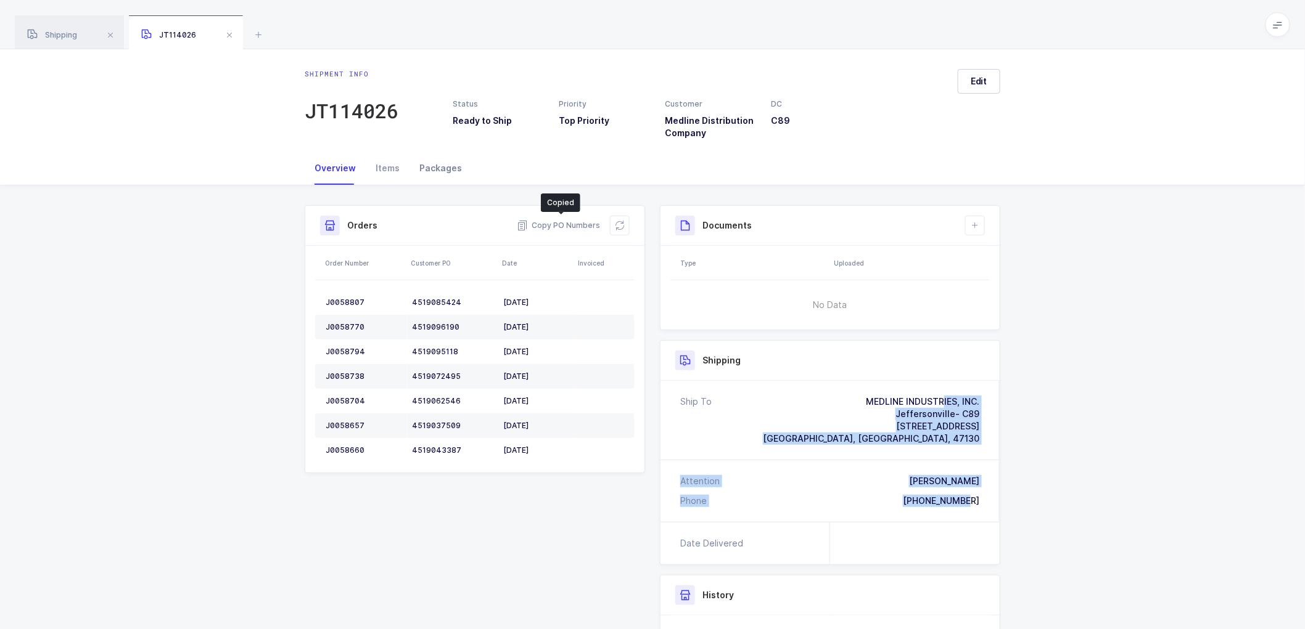 This screenshot has height=629, width=1305. Describe the element at coordinates (558, 226) in the screenshot. I see `span: Copy PO Numbers` at that location.